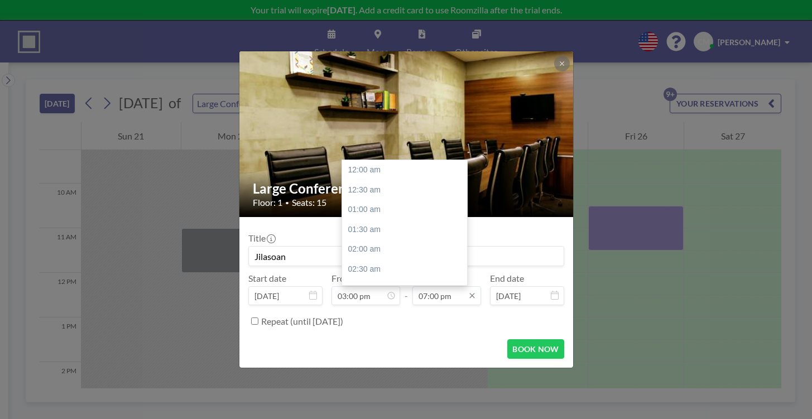 The height and width of the screenshot is (419, 812). Describe the element at coordinates (405, 290) in the screenshot. I see `div: 03:00 am` at that location.